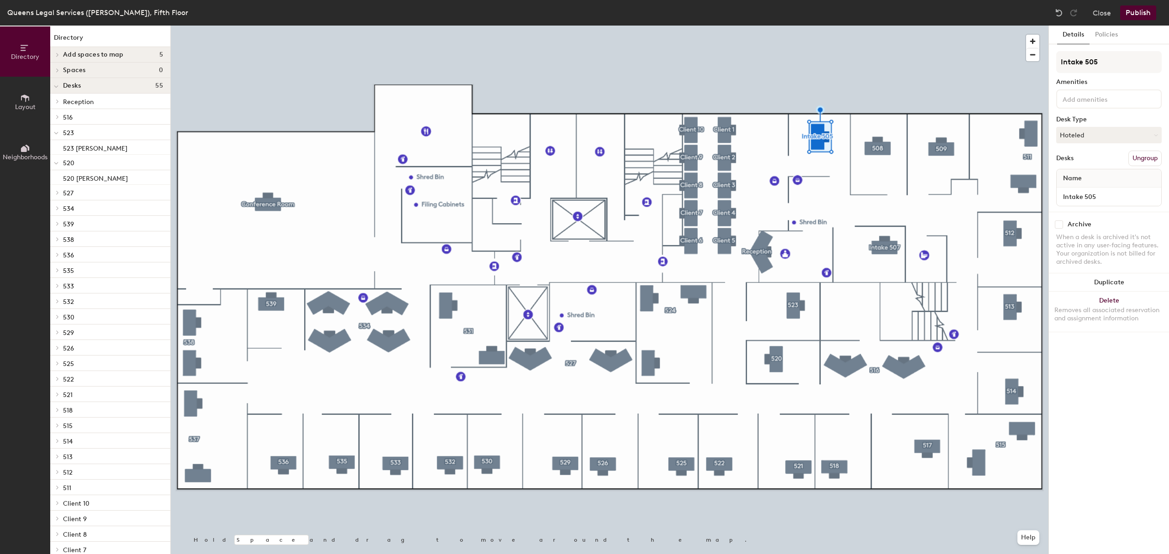  What do you see at coordinates (68, 255) in the screenshot?
I see `span: 536` at bounding box center [68, 255].